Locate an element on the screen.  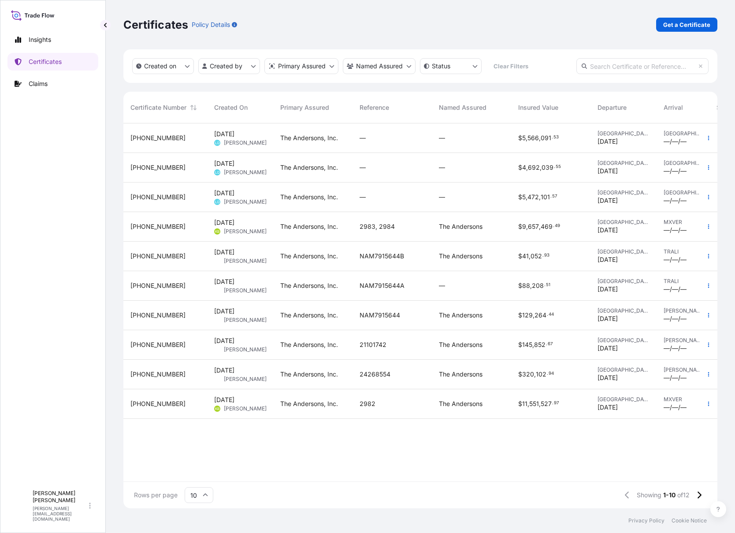
span: 1-10 is located at coordinates (670, 495).